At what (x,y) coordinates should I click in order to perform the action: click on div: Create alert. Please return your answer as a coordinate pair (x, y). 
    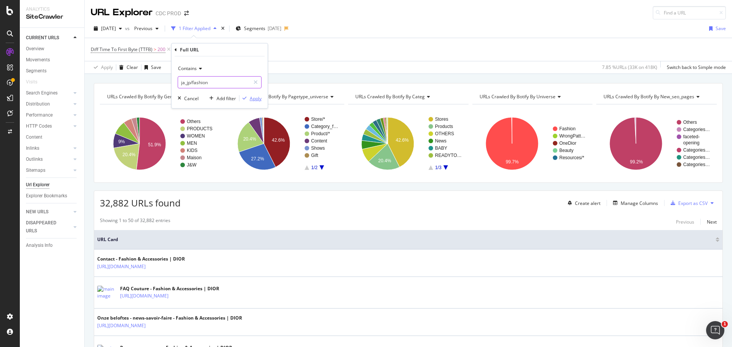
    Looking at the image, I should click on (588, 203).